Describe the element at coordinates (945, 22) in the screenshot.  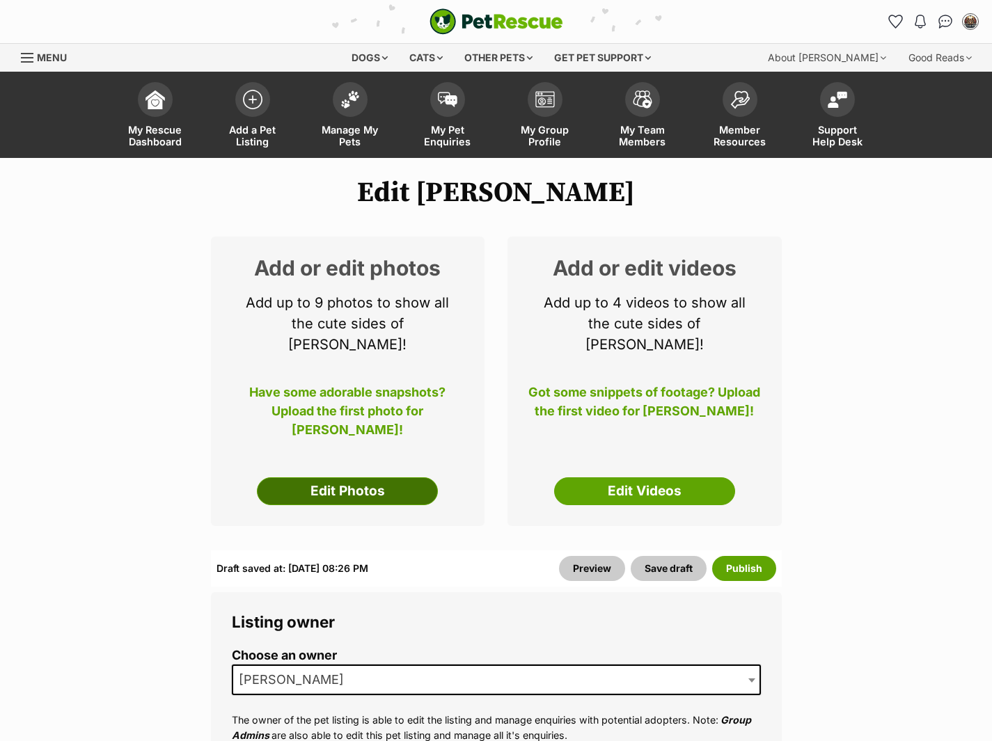
I see `a: Conversations` at that location.